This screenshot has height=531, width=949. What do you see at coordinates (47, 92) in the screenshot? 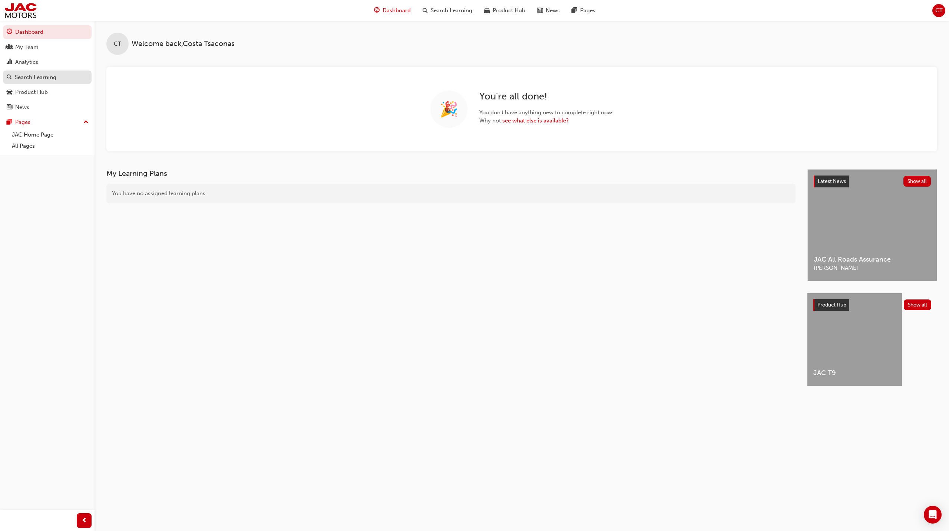
I see `a: Product Hub` at bounding box center [47, 92].